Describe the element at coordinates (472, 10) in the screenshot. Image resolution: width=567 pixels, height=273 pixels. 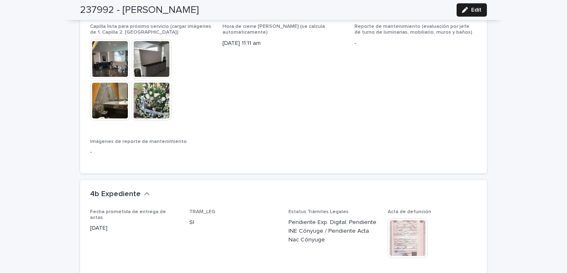
I see `button: Edit` at that location.